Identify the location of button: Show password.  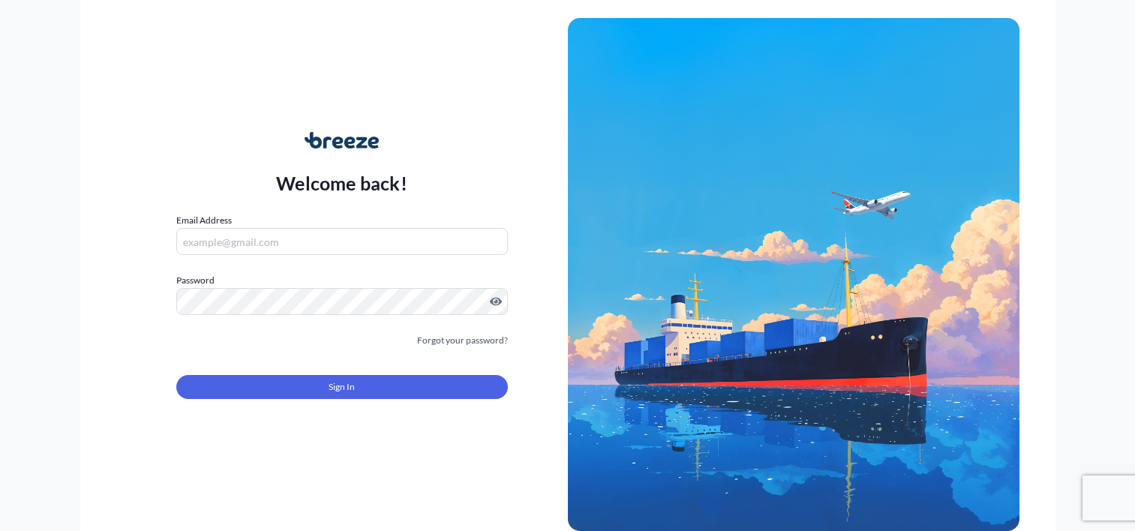
(496, 302).